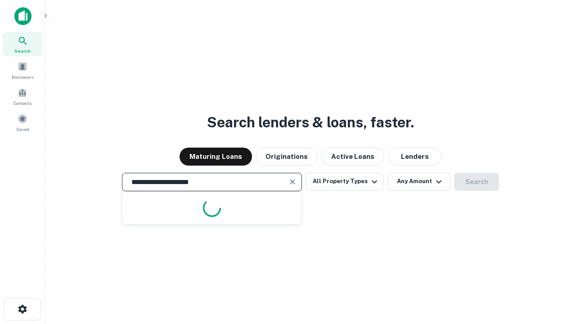 The image size is (576, 324). Describe the element at coordinates (287, 157) in the screenshot. I see `button: Originations` at that location.